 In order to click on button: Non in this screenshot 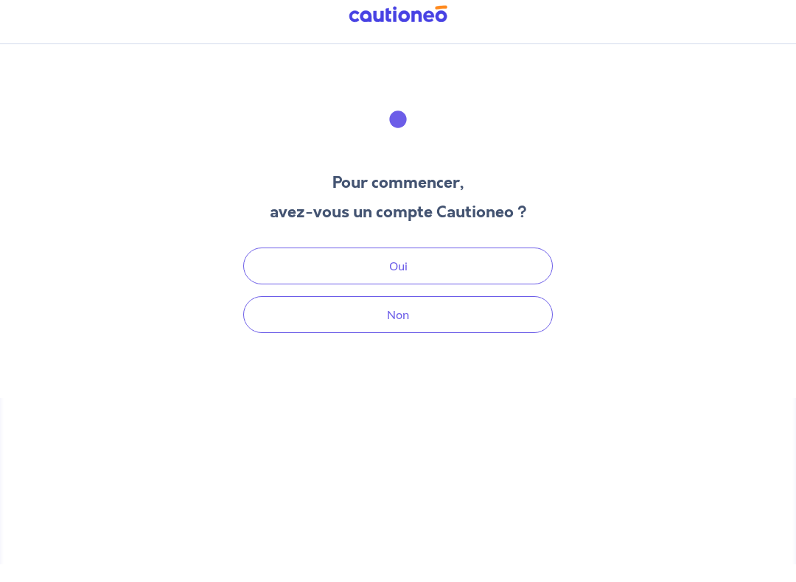, I will do `click(398, 329)`.